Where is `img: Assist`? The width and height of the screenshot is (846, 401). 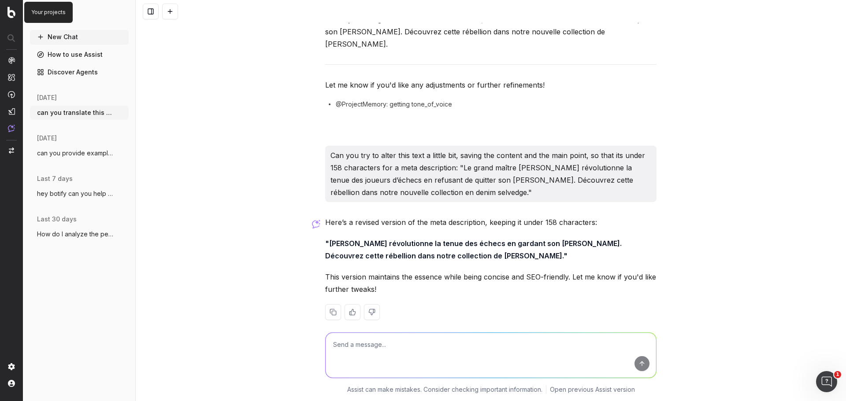
img: Assist is located at coordinates (11, 128).